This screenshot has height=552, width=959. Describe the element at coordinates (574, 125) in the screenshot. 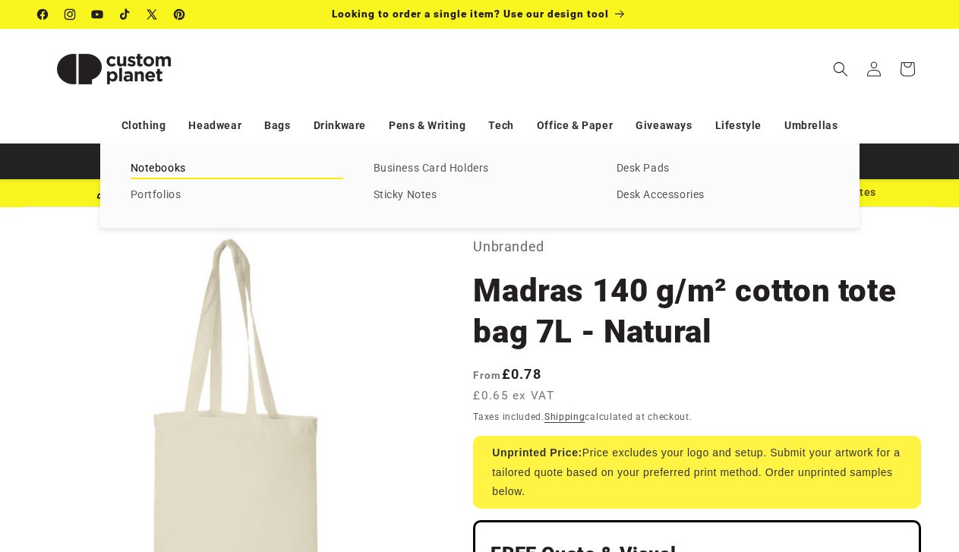

I see `a: Office & Paper` at that location.